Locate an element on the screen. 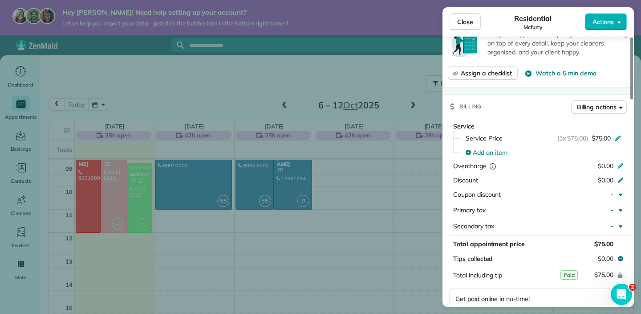 The image size is (641, 314). span: Paid is located at coordinates (569, 274).